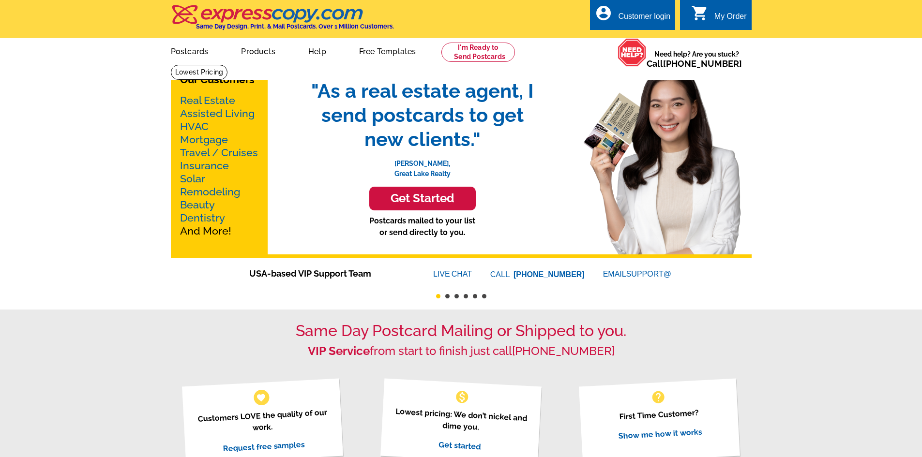 Image resolution: width=922 pixels, height=457 pixels. I want to click on a: shopping_cart My Order, so click(719, 16).